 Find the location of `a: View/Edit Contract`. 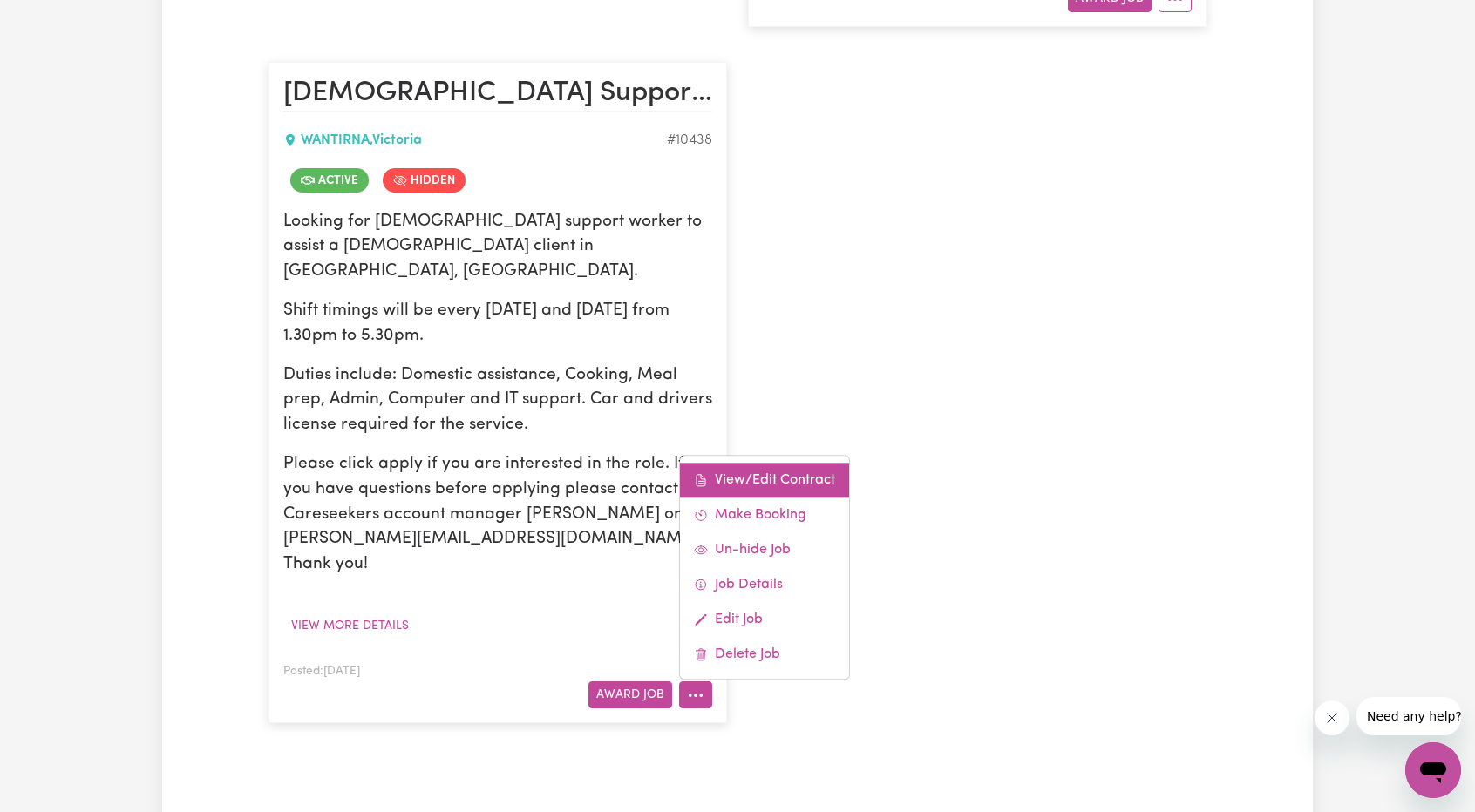

a: View/Edit Contract is located at coordinates (765, 481).